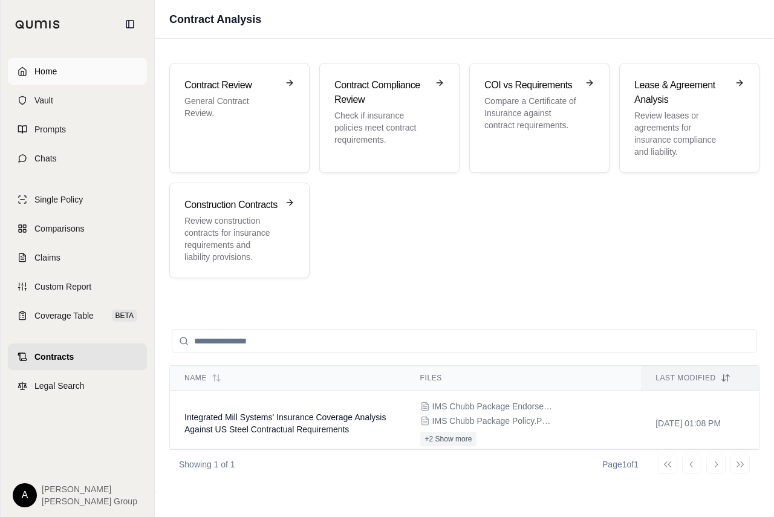 The image size is (774, 517). What do you see at coordinates (63, 287) in the screenshot?
I see `span: Custom Report` at bounding box center [63, 287].